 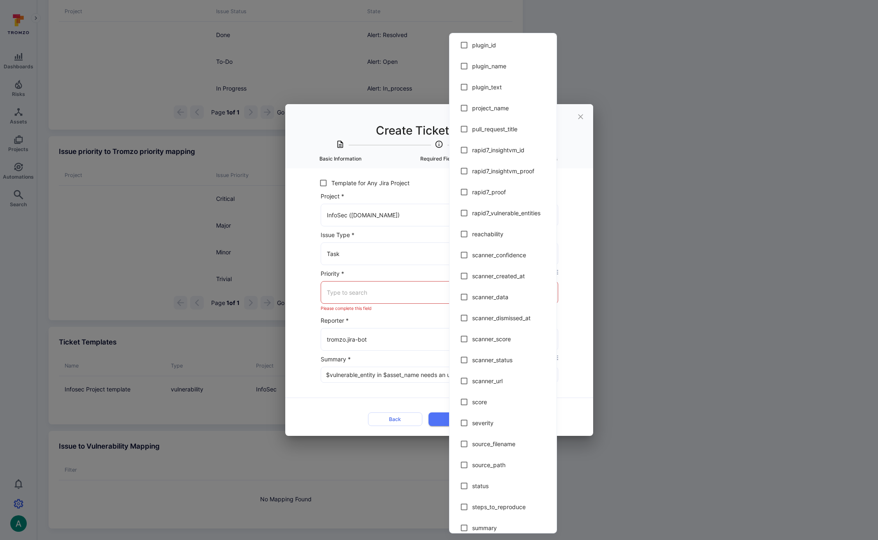 I want to click on span: pull_request_title, so click(x=511, y=129).